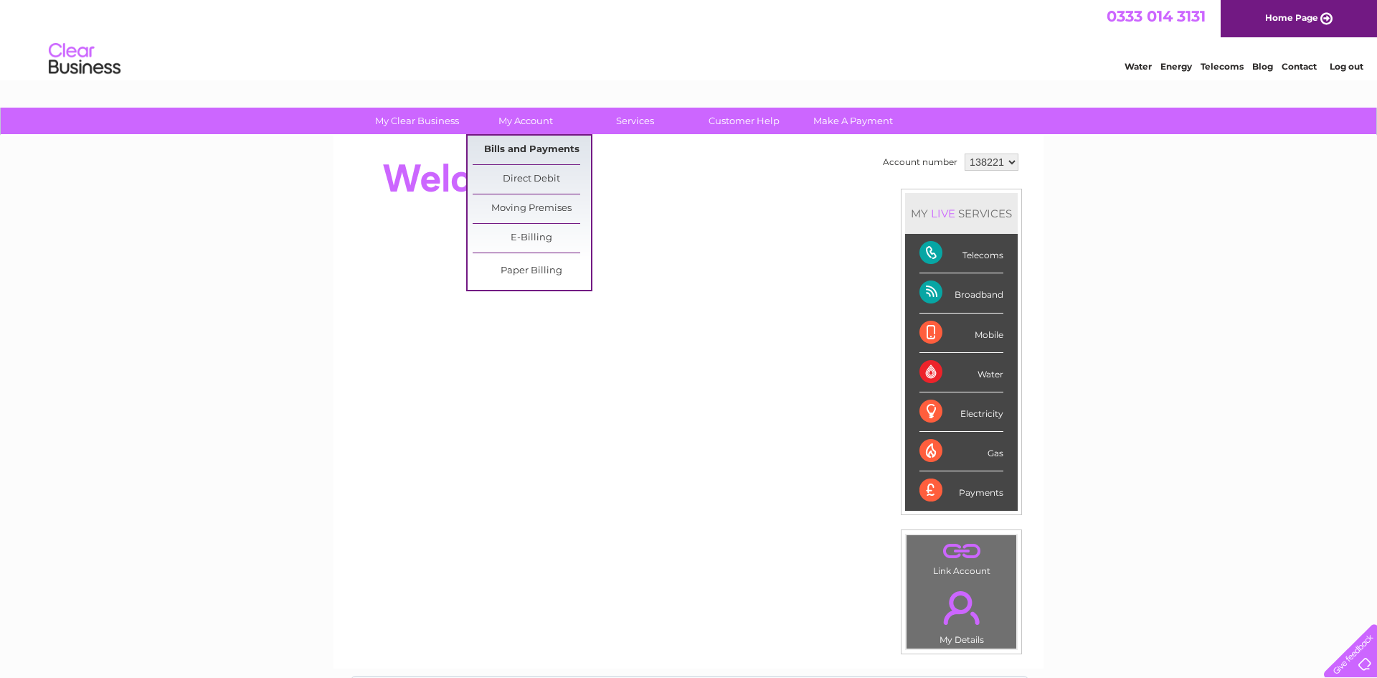 The height and width of the screenshot is (678, 1377). Describe the element at coordinates (85, 59) in the screenshot. I see `img: logo.png` at that location.